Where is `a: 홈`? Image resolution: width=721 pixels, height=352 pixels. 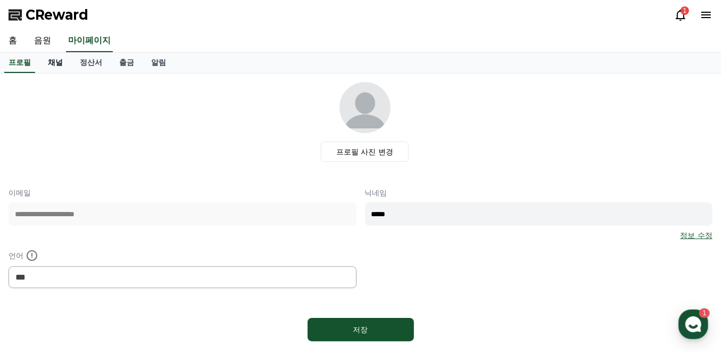 a: 홈 is located at coordinates (37, 277).